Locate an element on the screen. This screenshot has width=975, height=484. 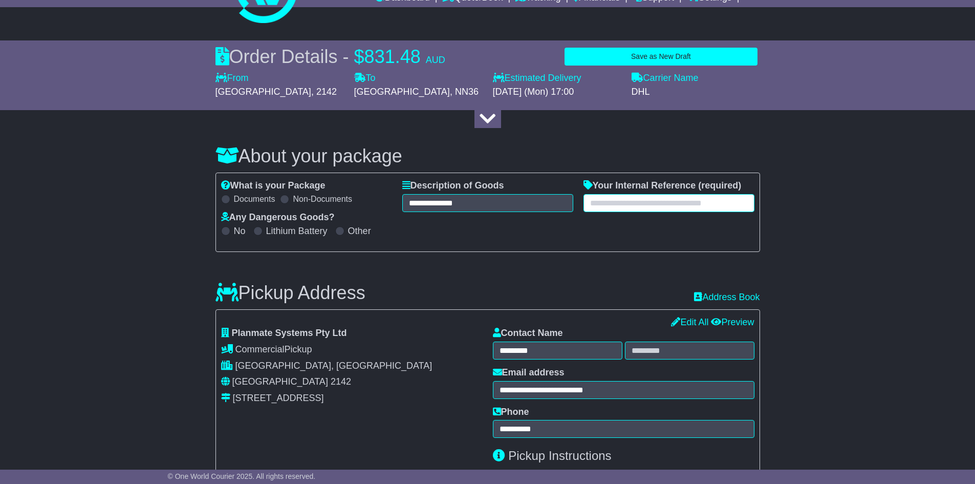
div: Order Details - is located at coordinates (330, 56).